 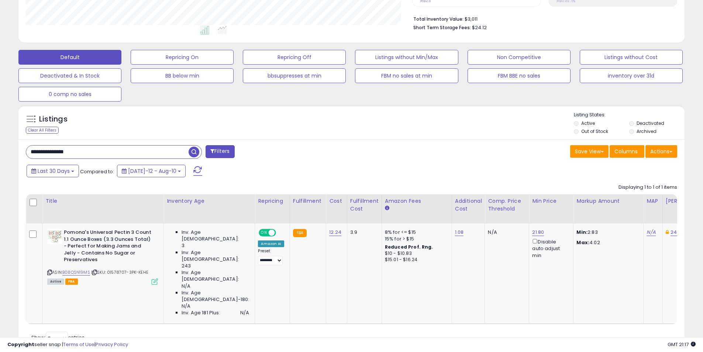 What do you see at coordinates (460, 232) in the screenshot?
I see `a: 1.08` at bounding box center [460, 232].